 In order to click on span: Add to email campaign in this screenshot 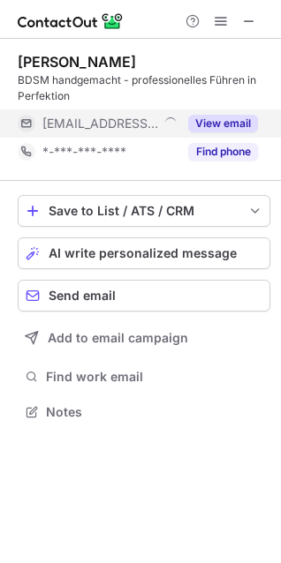, I will do `click(117, 338)`.